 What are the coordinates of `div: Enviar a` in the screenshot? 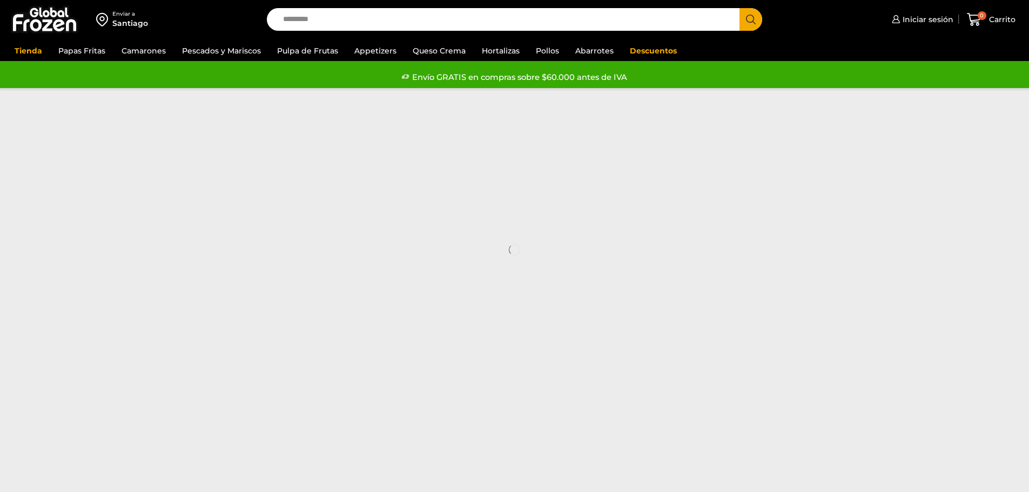 It's located at (130, 14).